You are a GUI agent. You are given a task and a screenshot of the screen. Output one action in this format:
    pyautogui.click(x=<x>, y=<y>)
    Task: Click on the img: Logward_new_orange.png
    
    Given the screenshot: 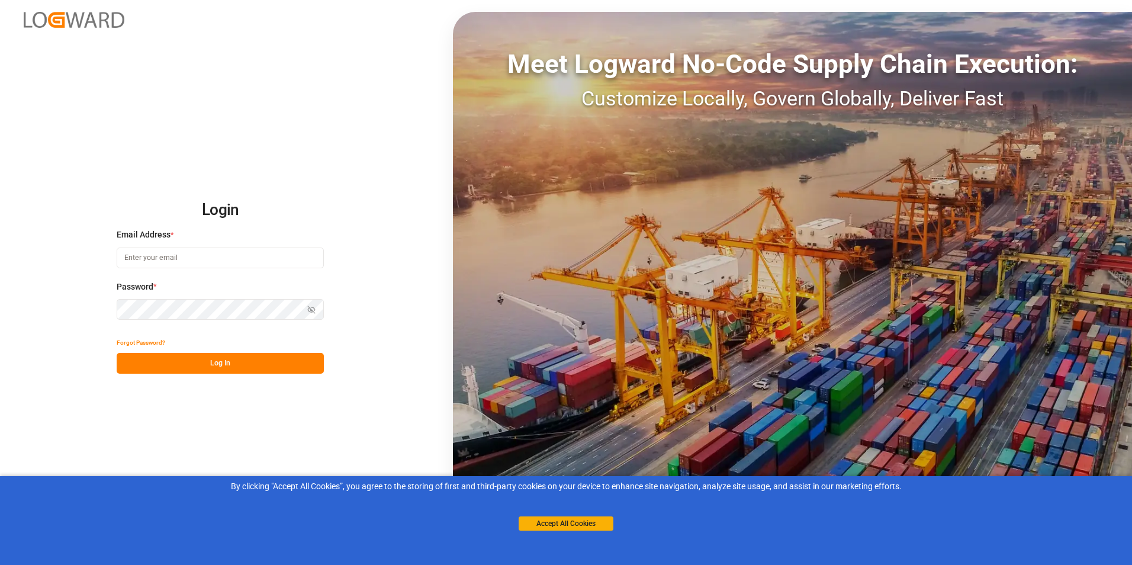 What is the action you would take?
    pyautogui.click(x=74, y=20)
    